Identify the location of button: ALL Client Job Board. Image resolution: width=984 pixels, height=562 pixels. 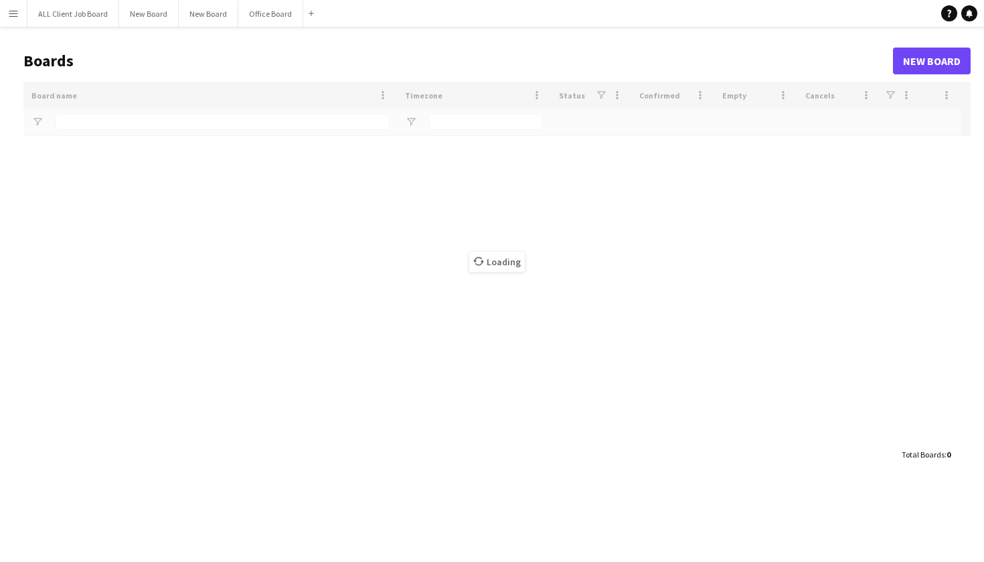
(73, 13).